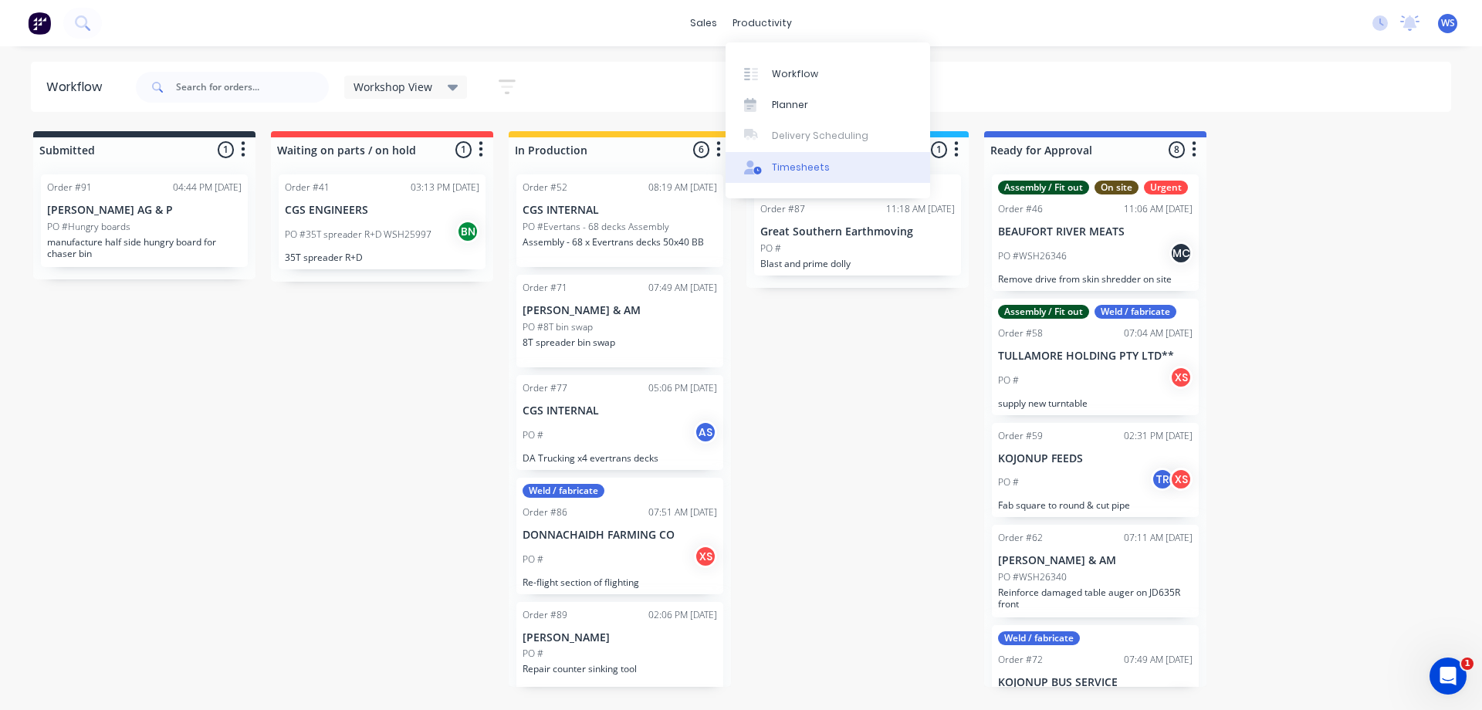  What do you see at coordinates (1020, 209) in the screenshot?
I see `div: Order #46` at bounding box center [1020, 209].